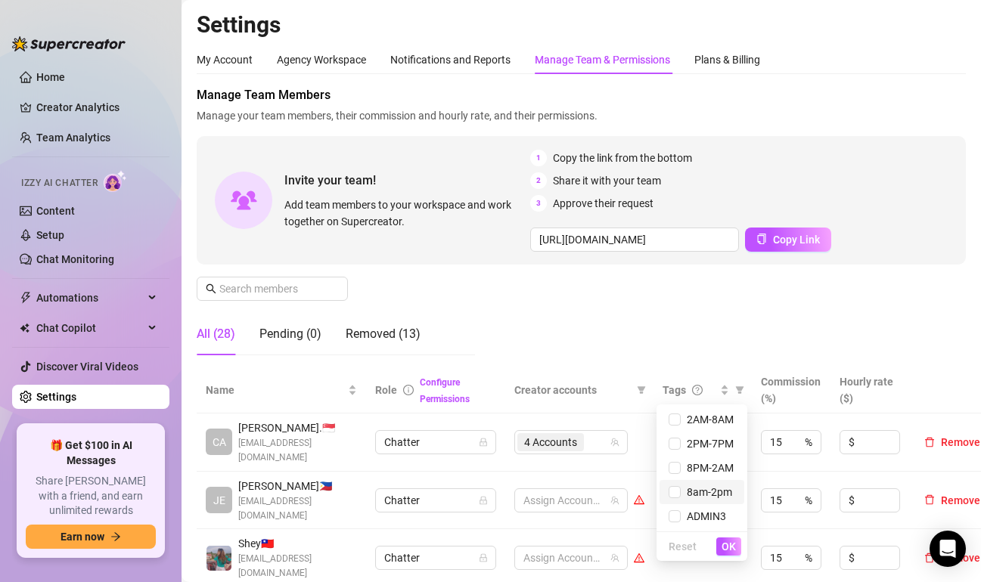 This screenshot has width=981, height=582. I want to click on span: arrow-right, so click(116, 537).